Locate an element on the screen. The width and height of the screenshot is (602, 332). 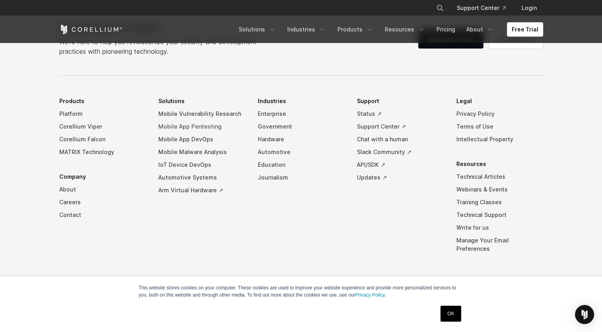
a: Terms of Use is located at coordinates (499, 126).